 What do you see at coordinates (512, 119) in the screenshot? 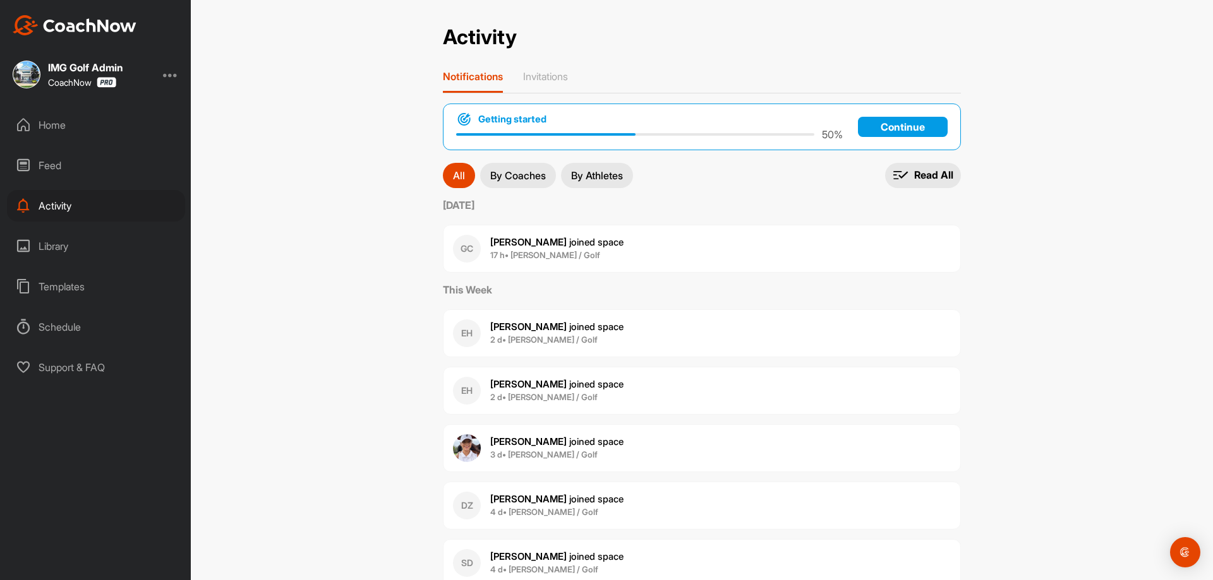
I see `h1: Getting started` at bounding box center [512, 119].